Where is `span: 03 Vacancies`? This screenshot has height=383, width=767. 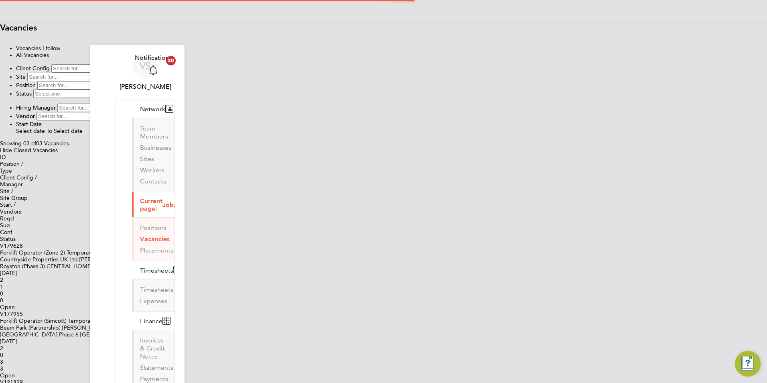 span: 03 Vacancies is located at coordinates (46, 143).